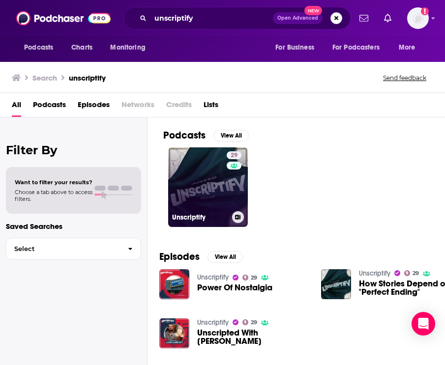 The width and height of the screenshot is (445, 365). What do you see at coordinates (423, 324) in the screenshot?
I see `div: Open Intercom Messenger` at bounding box center [423, 324].